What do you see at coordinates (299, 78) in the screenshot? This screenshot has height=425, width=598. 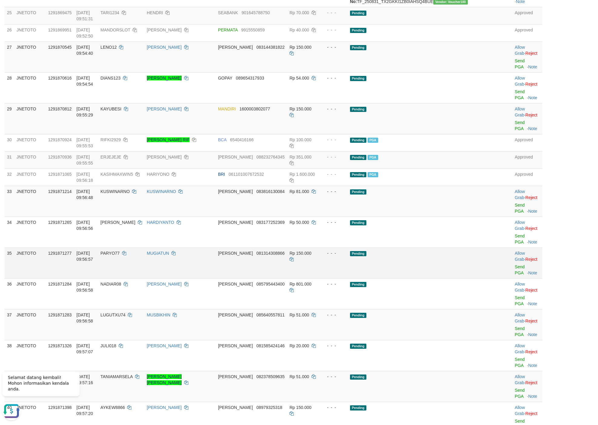 I see `span: Rp 54.000` at bounding box center [299, 78].